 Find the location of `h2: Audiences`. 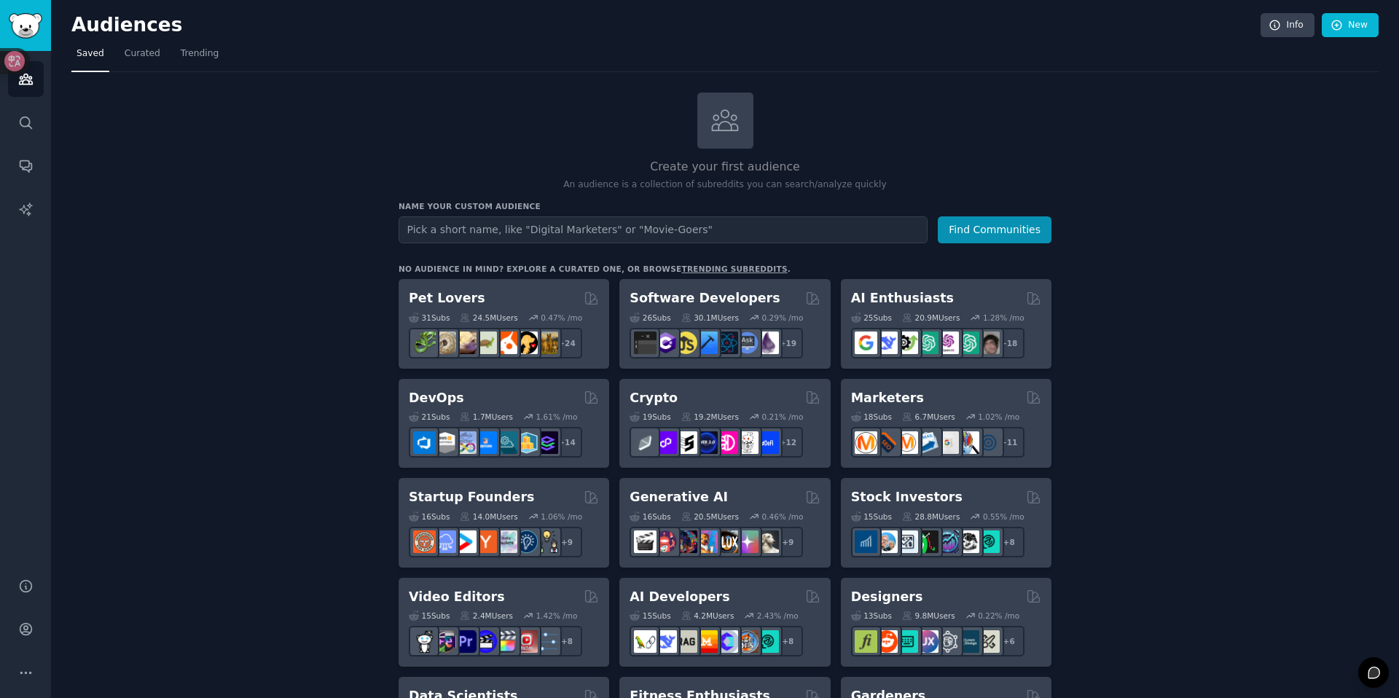

h2: Audiences is located at coordinates (666, 26).